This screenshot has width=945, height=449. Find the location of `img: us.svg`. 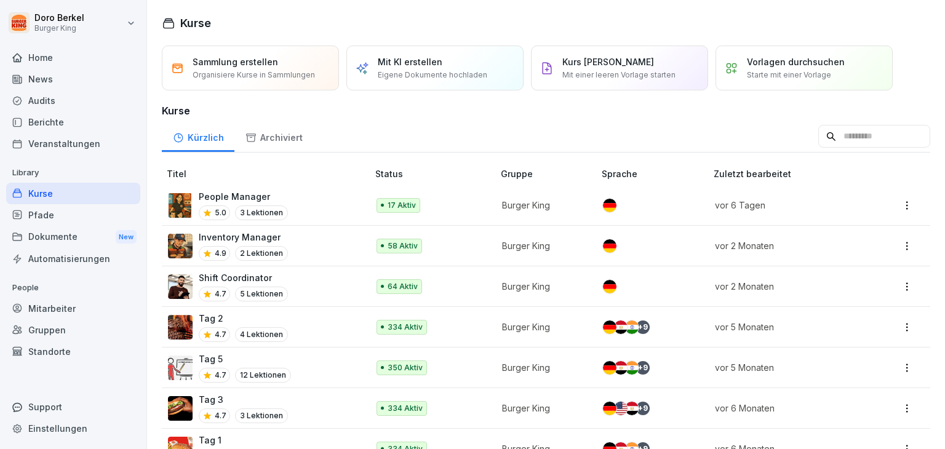

img: us.svg is located at coordinates (621, 409).